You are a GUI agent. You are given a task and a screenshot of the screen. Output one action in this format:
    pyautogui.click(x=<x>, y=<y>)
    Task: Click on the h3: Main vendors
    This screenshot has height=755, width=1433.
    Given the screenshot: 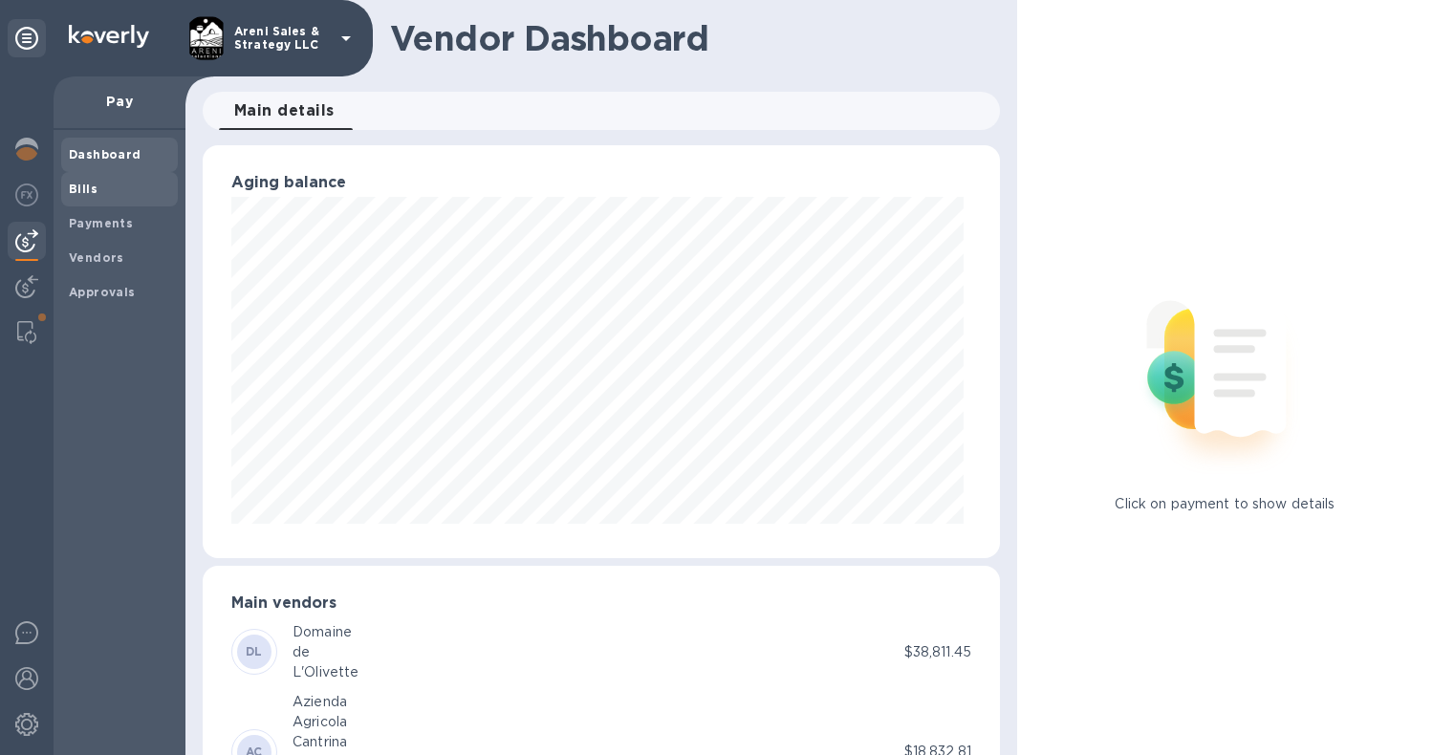 What is the action you would take?
    pyautogui.click(x=601, y=603)
    